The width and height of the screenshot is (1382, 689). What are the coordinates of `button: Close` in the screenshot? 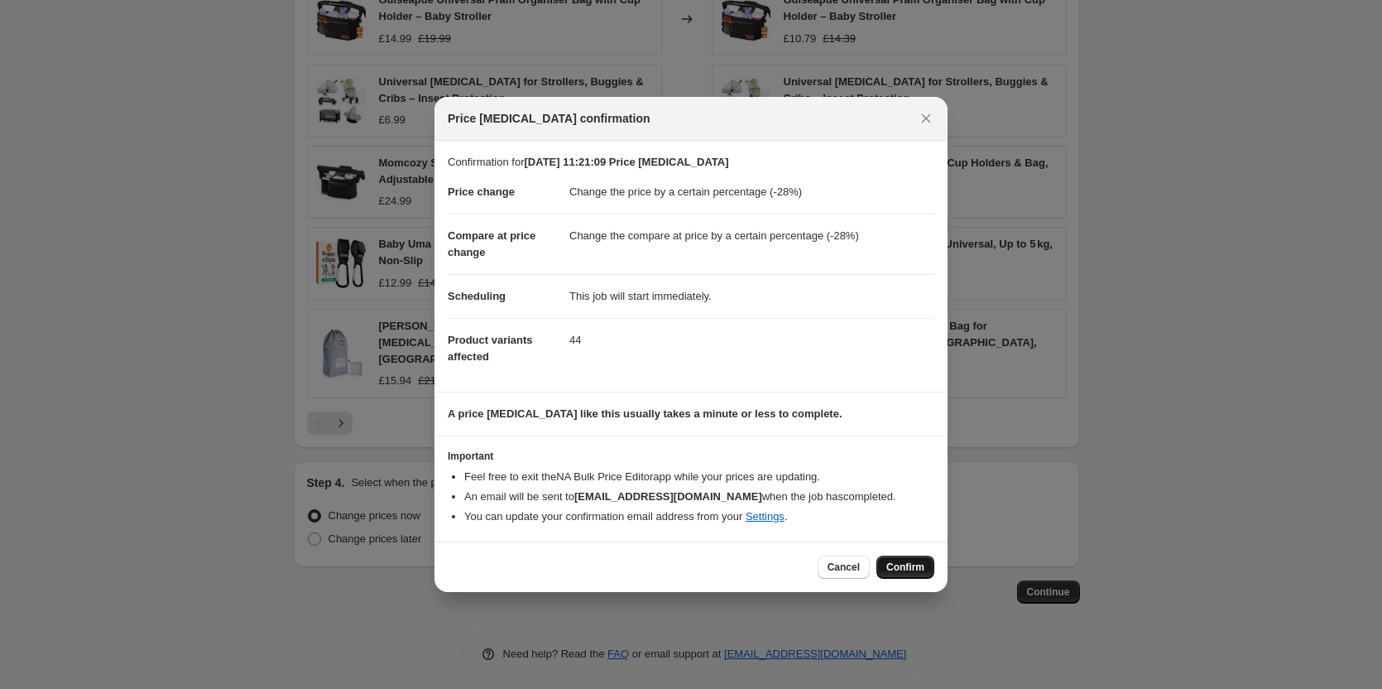 It's located at (926, 118).